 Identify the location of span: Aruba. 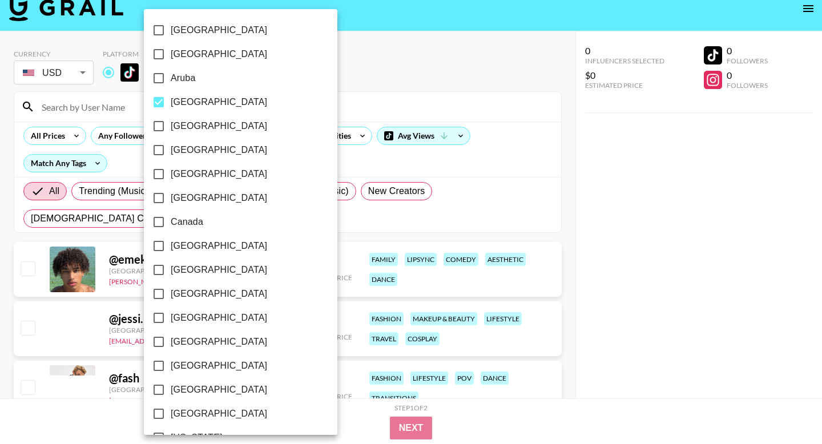
(183, 78).